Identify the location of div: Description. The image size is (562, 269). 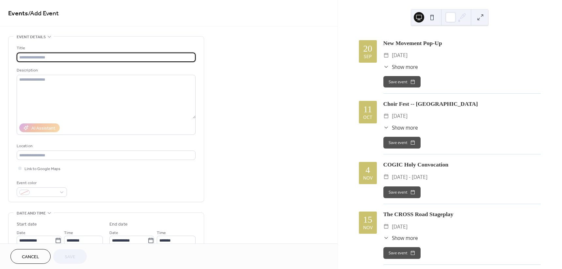
(106, 70).